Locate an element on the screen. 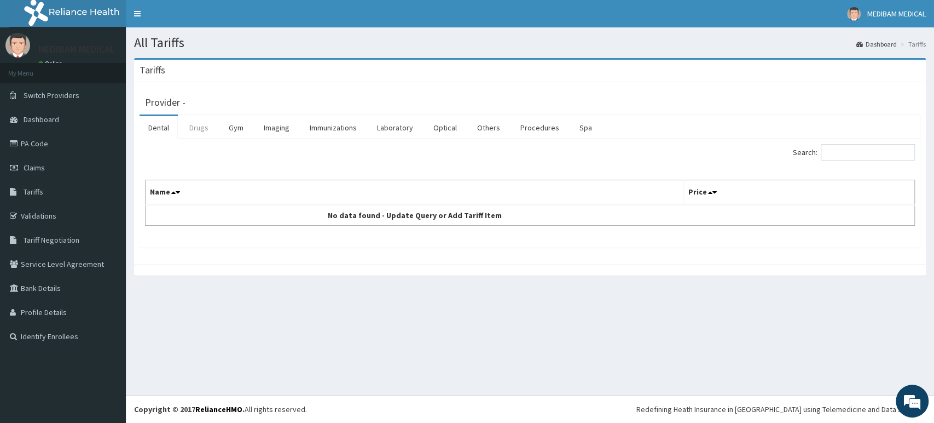 The image size is (934, 423). a: Dashboard is located at coordinates (877, 44).